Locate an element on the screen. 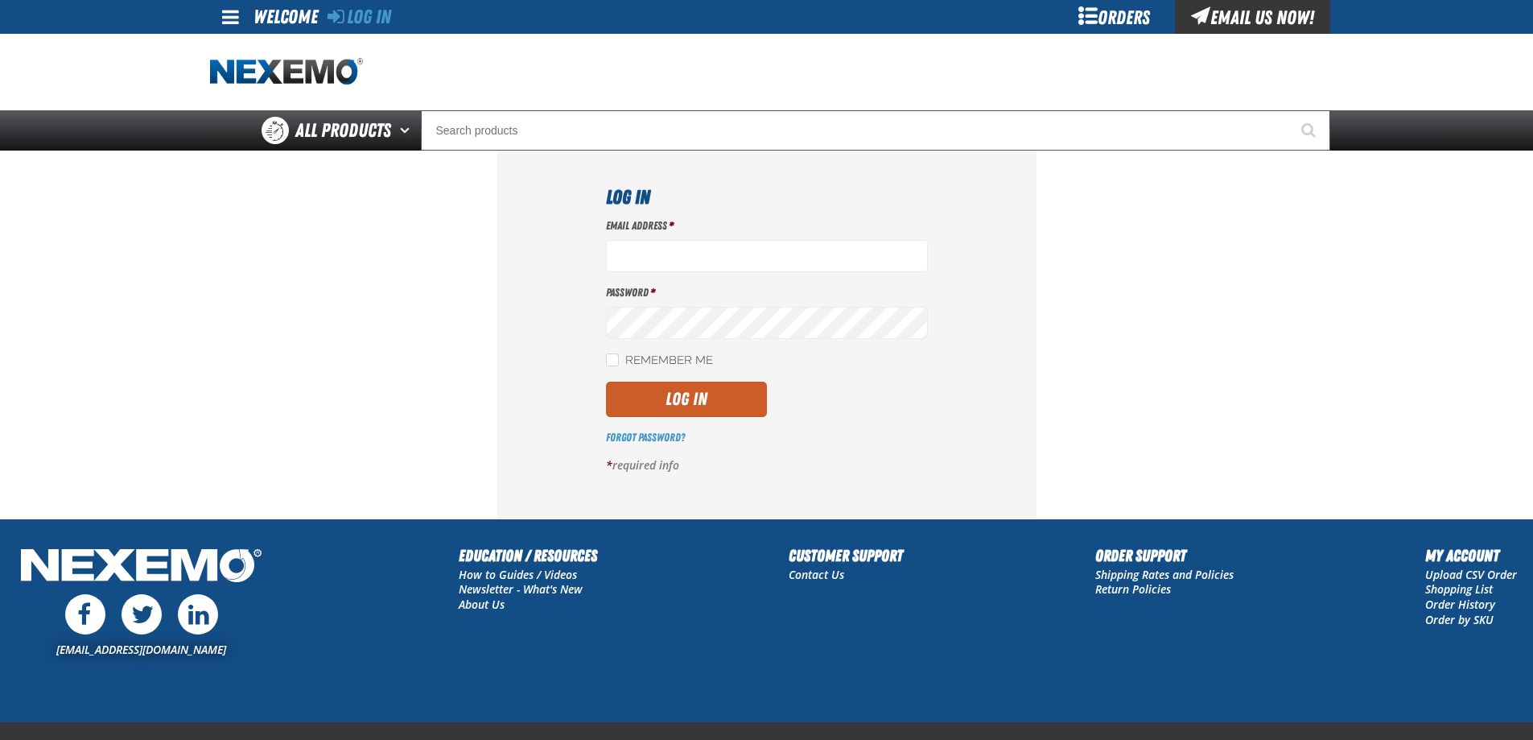  span: All Products is located at coordinates (343, 130).